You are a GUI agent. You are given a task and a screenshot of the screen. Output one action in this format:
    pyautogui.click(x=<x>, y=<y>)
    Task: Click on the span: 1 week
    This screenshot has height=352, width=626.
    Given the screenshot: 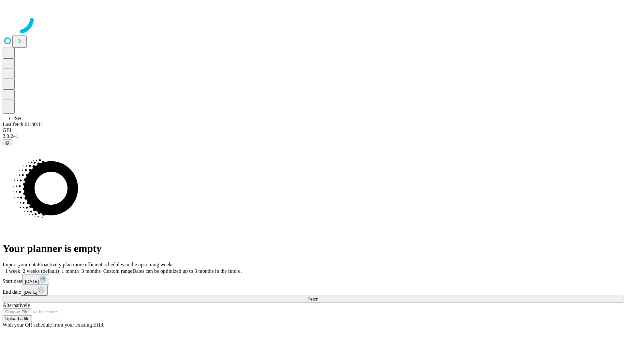 What is the action you would take?
    pyautogui.click(x=13, y=271)
    